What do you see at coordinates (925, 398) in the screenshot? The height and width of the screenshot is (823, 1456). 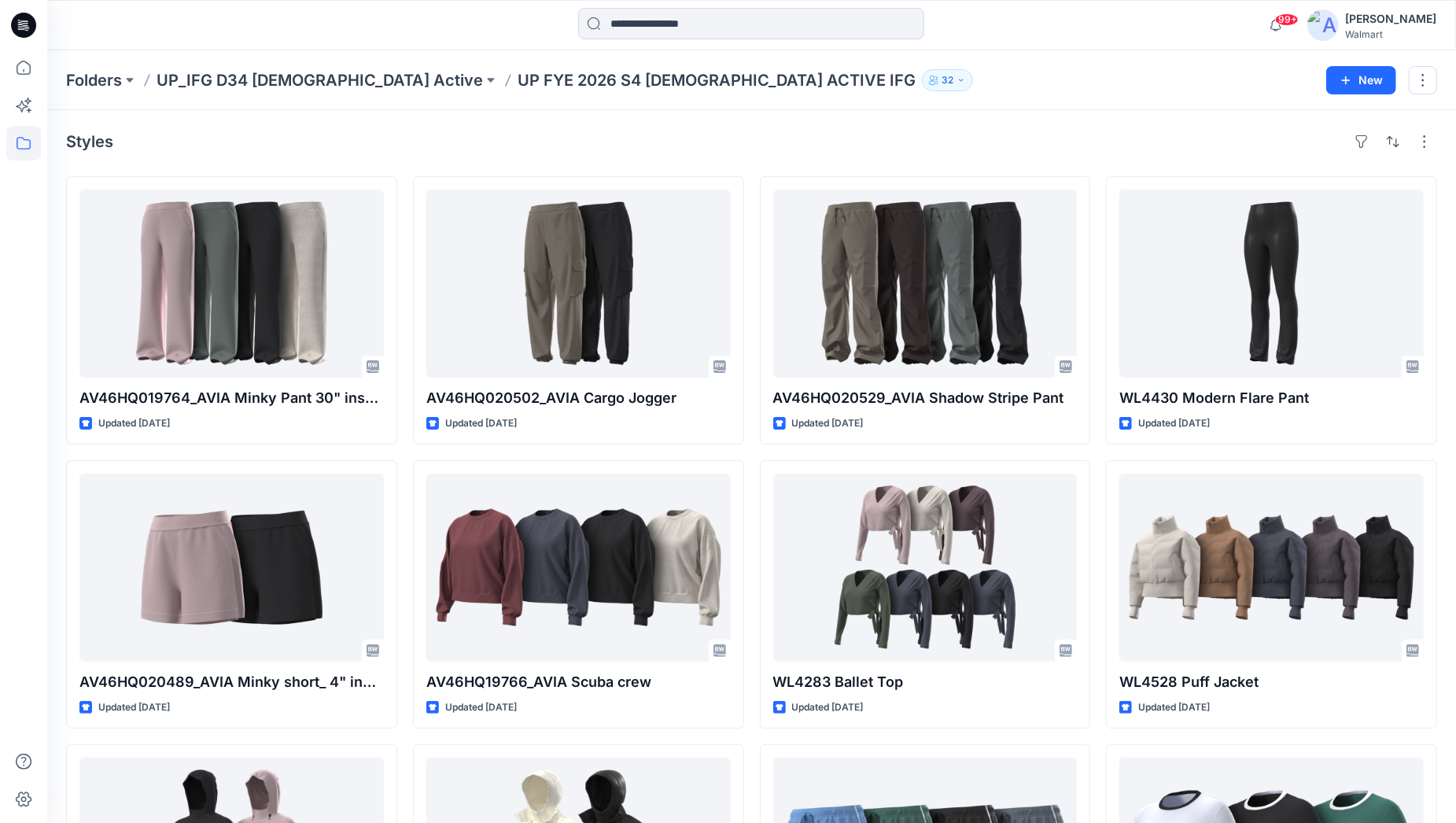 I see `p: AV46HQ020529_AVIA Shadow Stripe Pant` at bounding box center [925, 398].